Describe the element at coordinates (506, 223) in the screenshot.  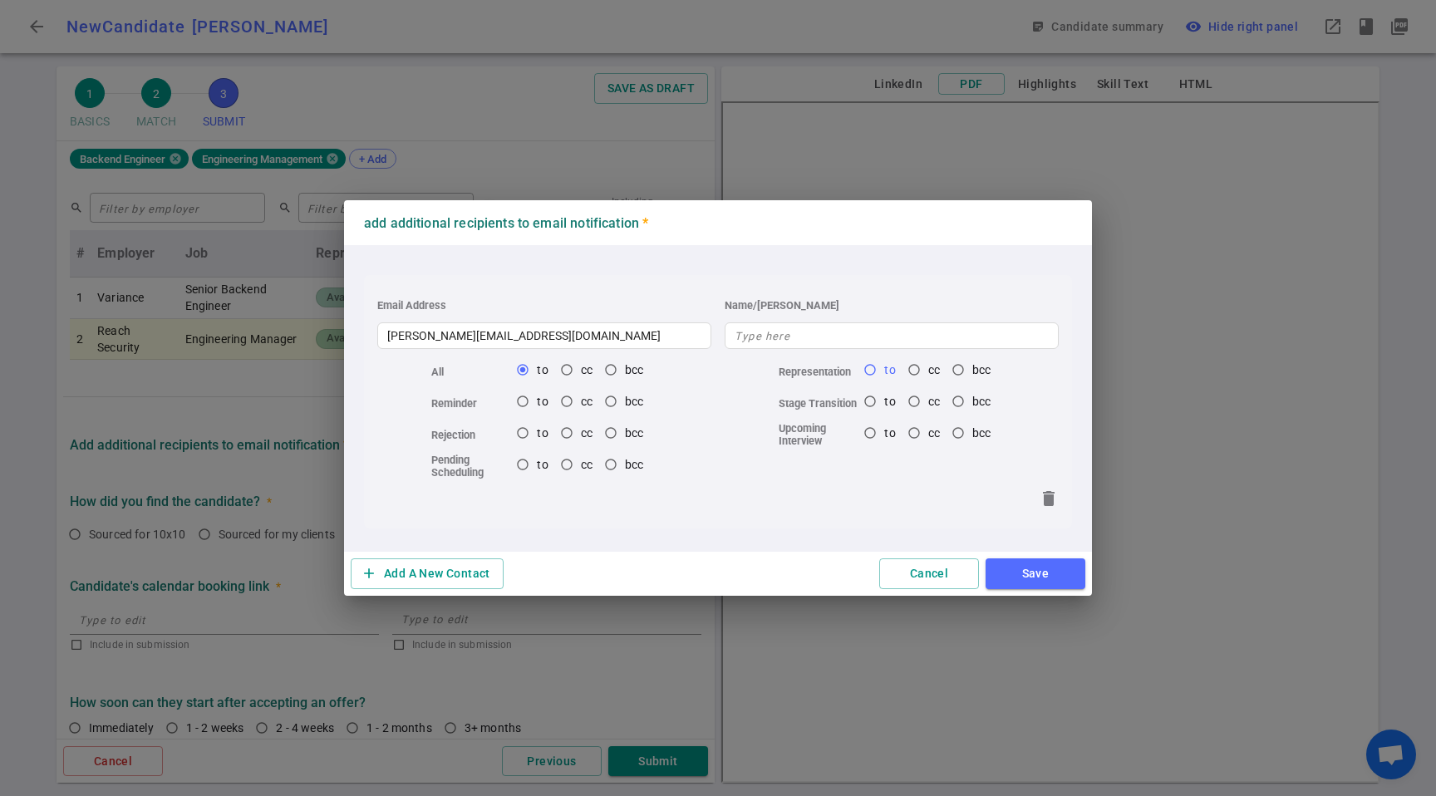
I see `strong: Add additional recipients to email notification` at that location.